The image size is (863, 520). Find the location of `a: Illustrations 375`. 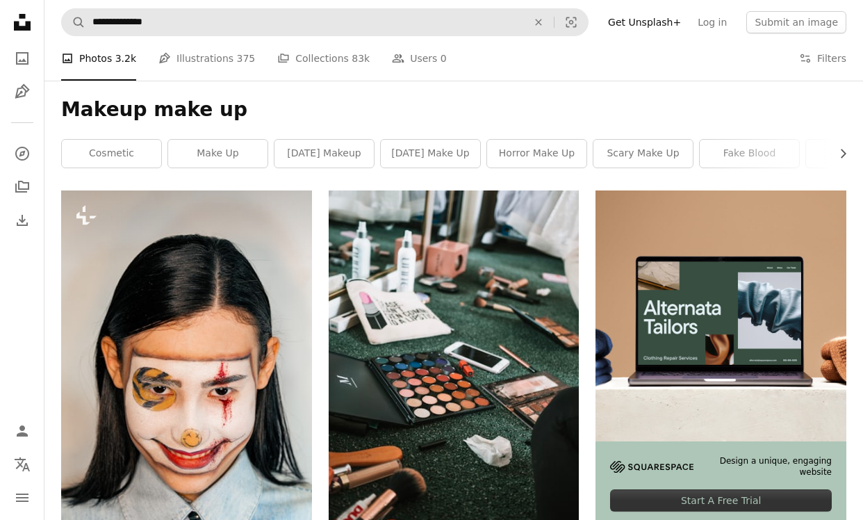

a: Illustrations 375 is located at coordinates (206, 58).